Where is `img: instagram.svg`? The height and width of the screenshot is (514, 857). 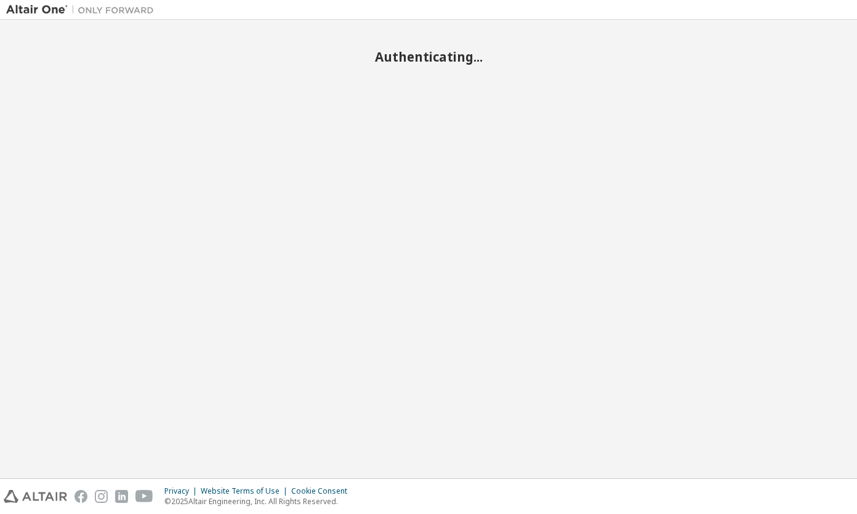
img: instagram.svg is located at coordinates (101, 496).